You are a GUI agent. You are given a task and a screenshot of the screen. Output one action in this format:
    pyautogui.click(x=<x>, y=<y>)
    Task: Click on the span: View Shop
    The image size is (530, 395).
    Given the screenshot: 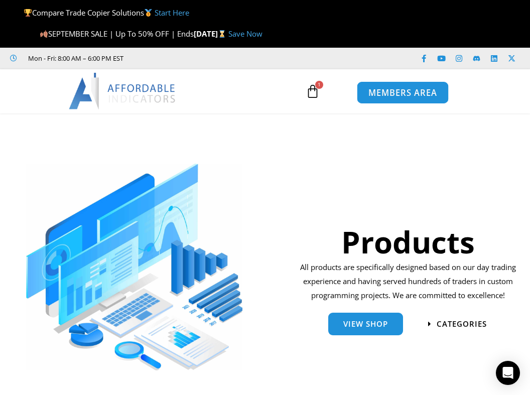 What is the action you would take?
    pyautogui.click(x=365, y=323)
    